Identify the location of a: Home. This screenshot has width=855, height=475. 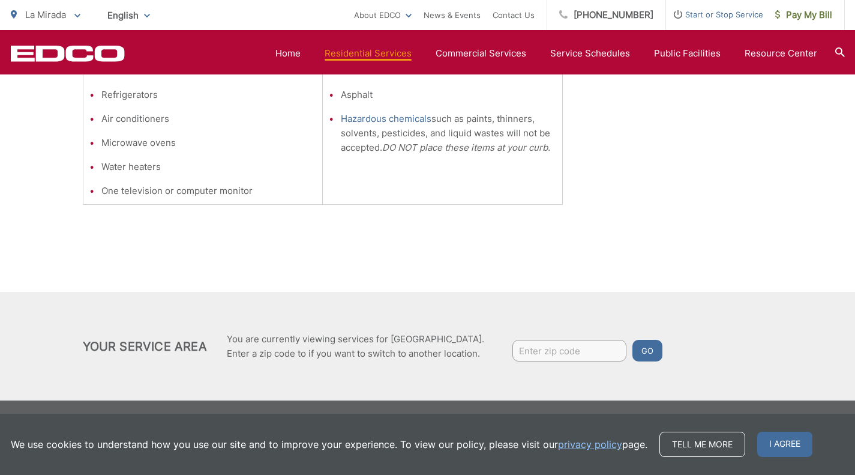
(288, 53).